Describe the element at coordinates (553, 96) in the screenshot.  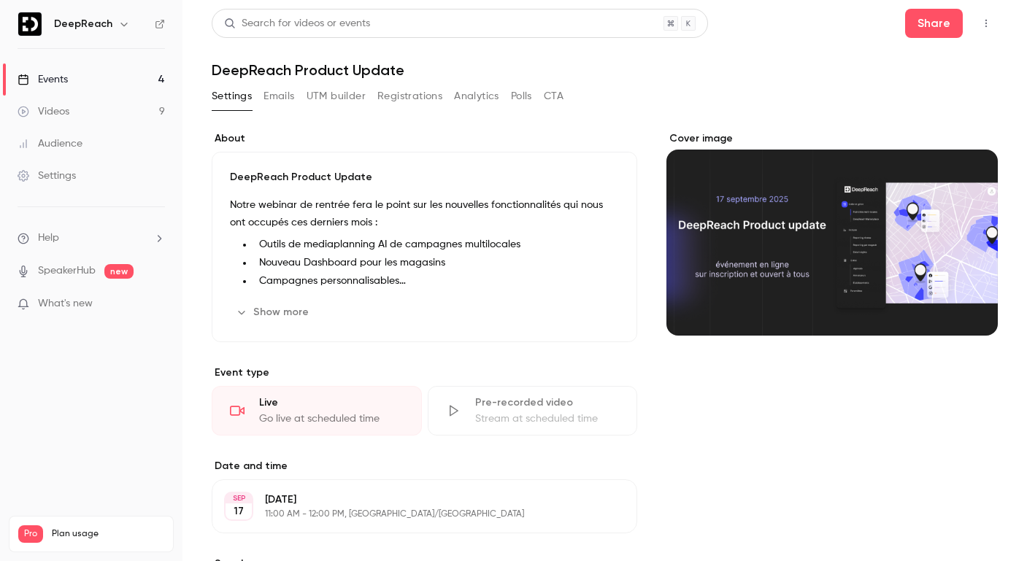
I see `button: CTA` at that location.